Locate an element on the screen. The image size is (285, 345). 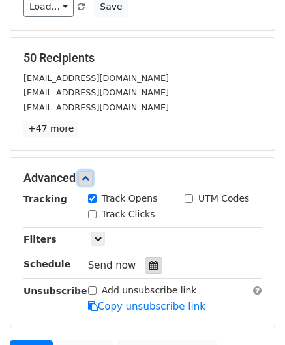
h5: 50 Recipients is located at coordinates (142, 58).